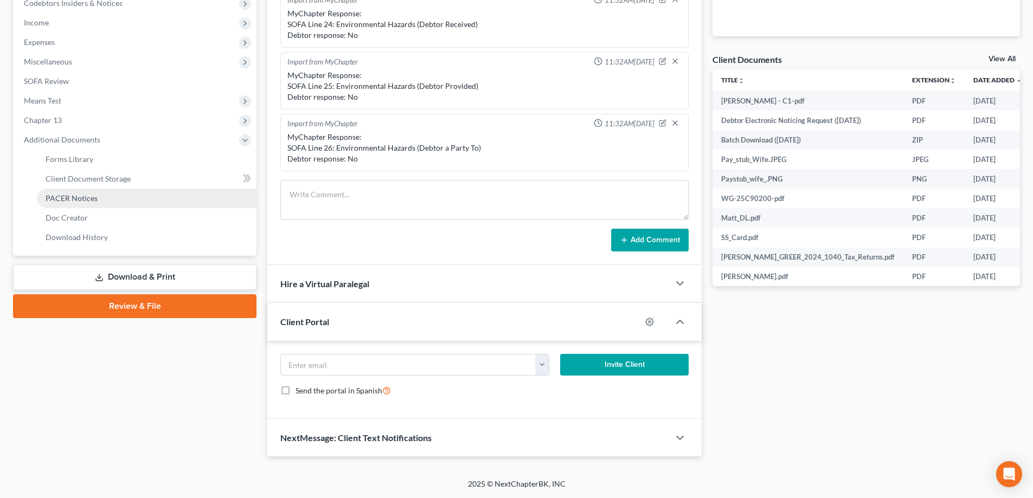  Describe the element at coordinates (1019, 81) in the screenshot. I see `i: expand_more` at that location.